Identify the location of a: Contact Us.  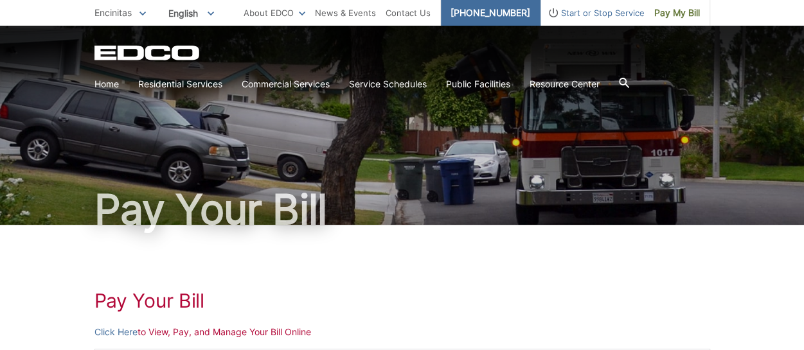
(408, 13).